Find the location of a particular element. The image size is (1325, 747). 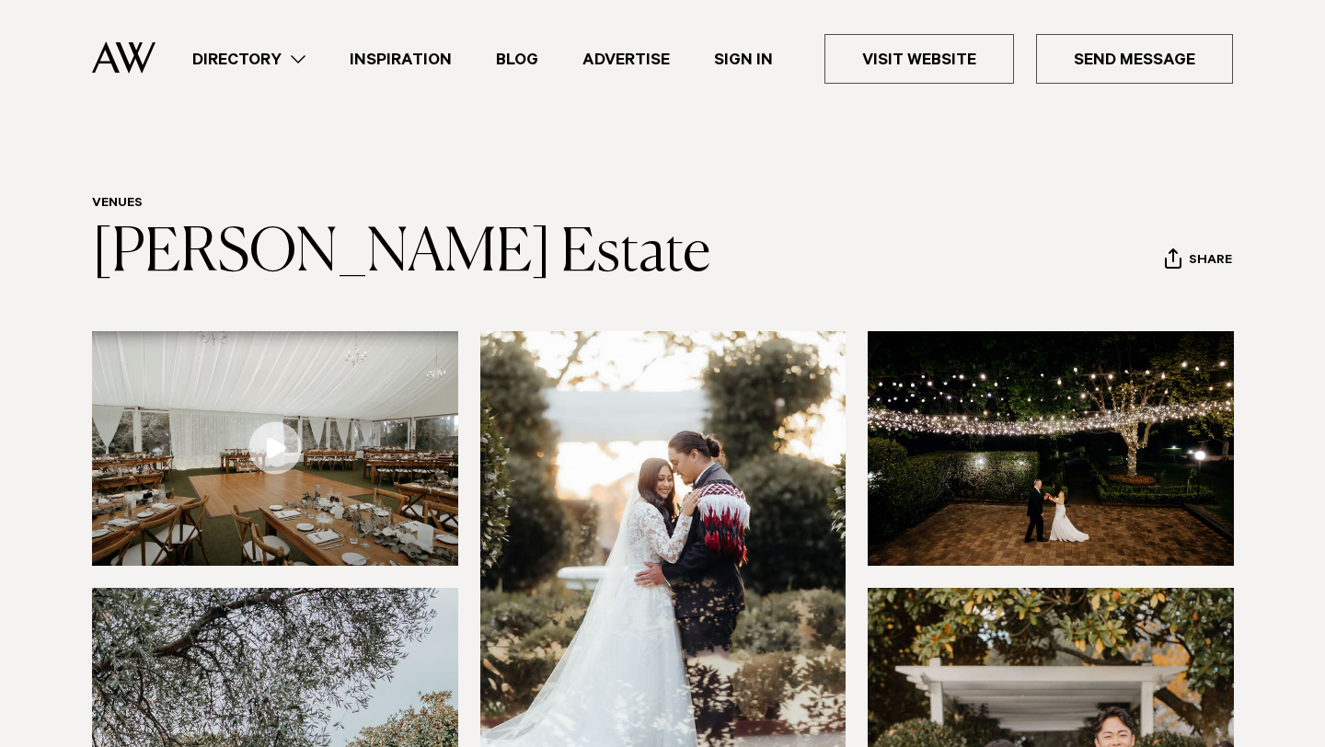

a: Blog is located at coordinates (517, 59).